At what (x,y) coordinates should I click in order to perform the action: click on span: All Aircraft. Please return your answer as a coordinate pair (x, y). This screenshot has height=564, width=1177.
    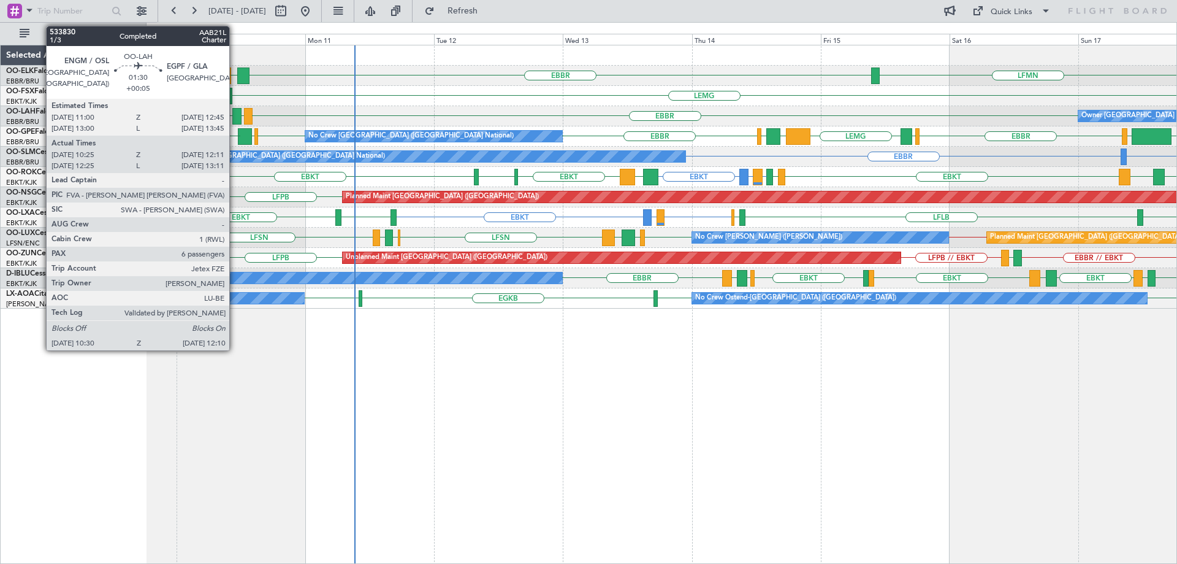
    Looking at the image, I should click on (80, 34).